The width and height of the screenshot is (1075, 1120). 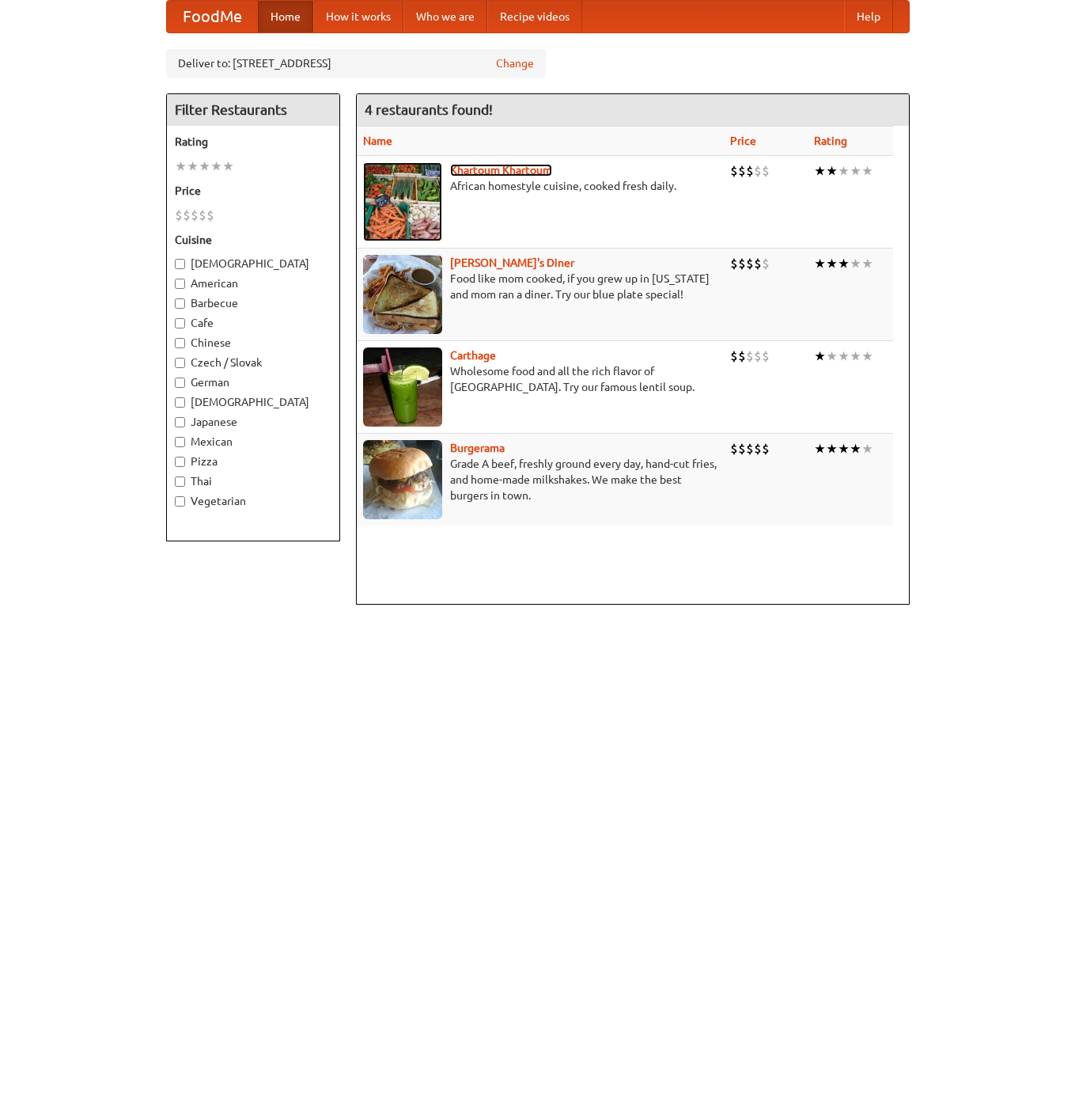 I want to click on label: American, so click(x=254, y=283).